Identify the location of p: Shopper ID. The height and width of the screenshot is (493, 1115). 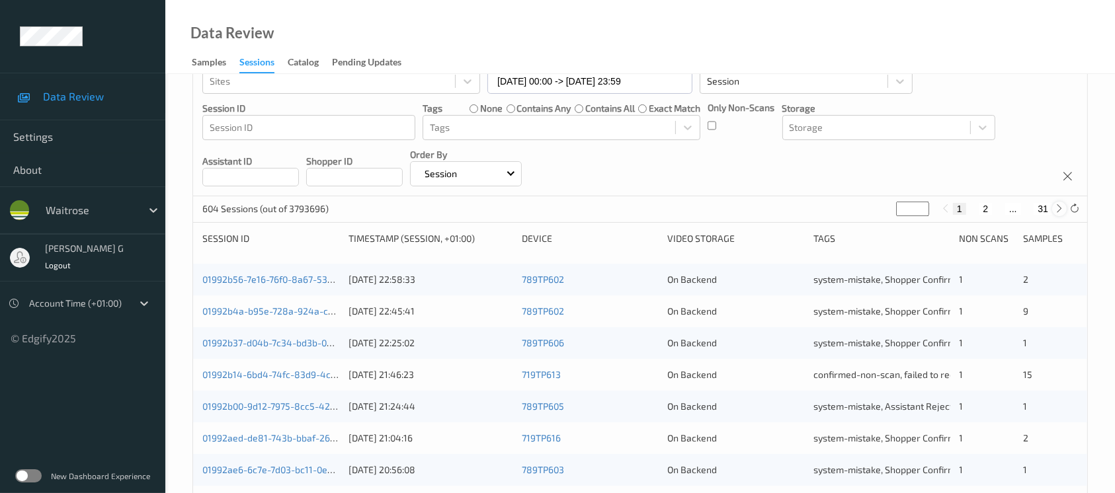
(355, 161).